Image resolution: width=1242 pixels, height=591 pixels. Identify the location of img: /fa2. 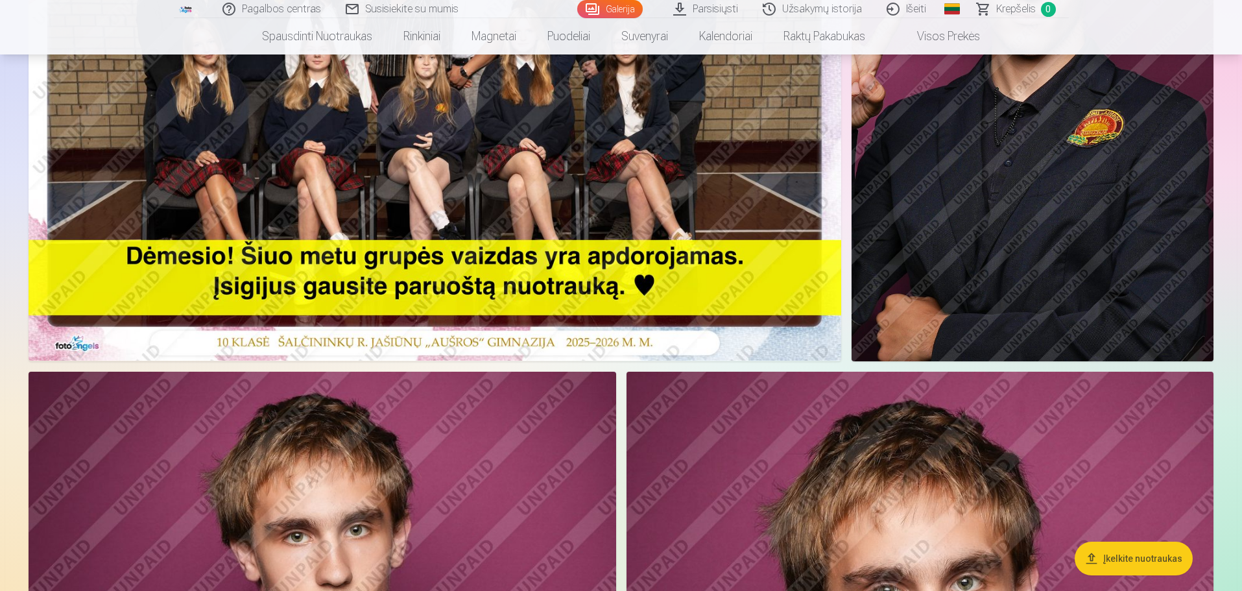
(186, 9).